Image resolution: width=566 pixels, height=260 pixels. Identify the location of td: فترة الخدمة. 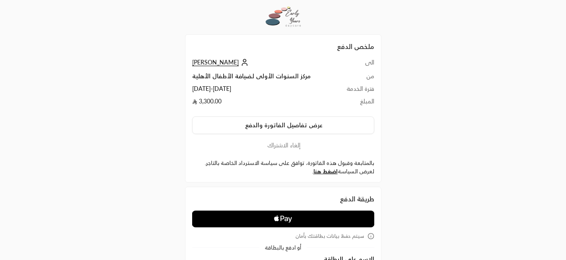
(356, 91).